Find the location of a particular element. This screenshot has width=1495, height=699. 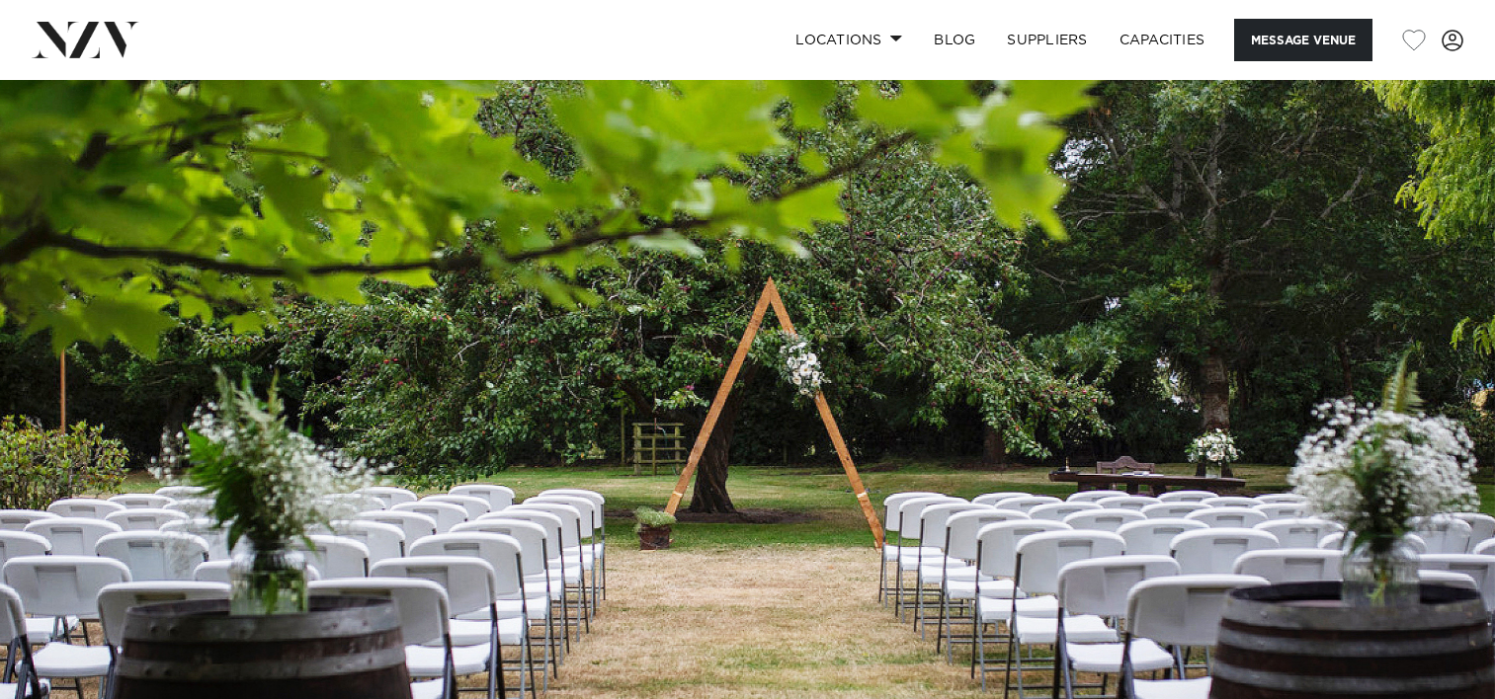

img: nzv-logo.png is located at coordinates (85, 40).